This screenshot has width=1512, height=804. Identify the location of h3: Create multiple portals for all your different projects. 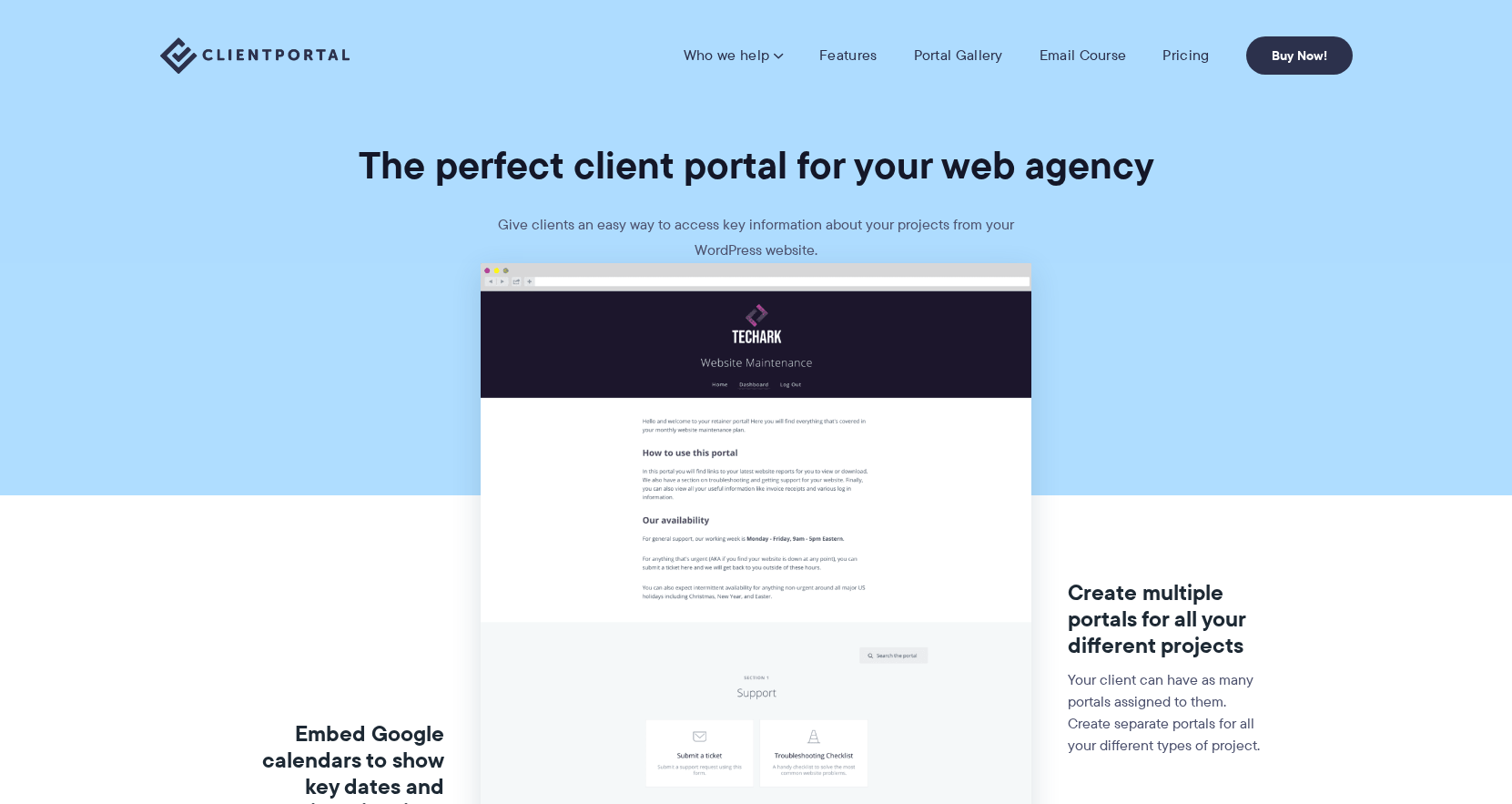
(1166, 619).